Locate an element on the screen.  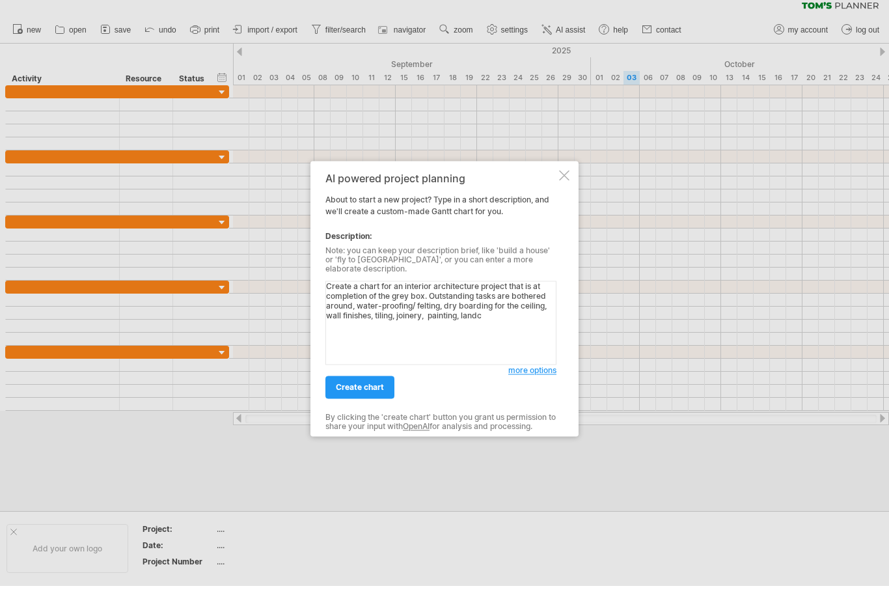
div: AI powered project planning is located at coordinates (441, 178).